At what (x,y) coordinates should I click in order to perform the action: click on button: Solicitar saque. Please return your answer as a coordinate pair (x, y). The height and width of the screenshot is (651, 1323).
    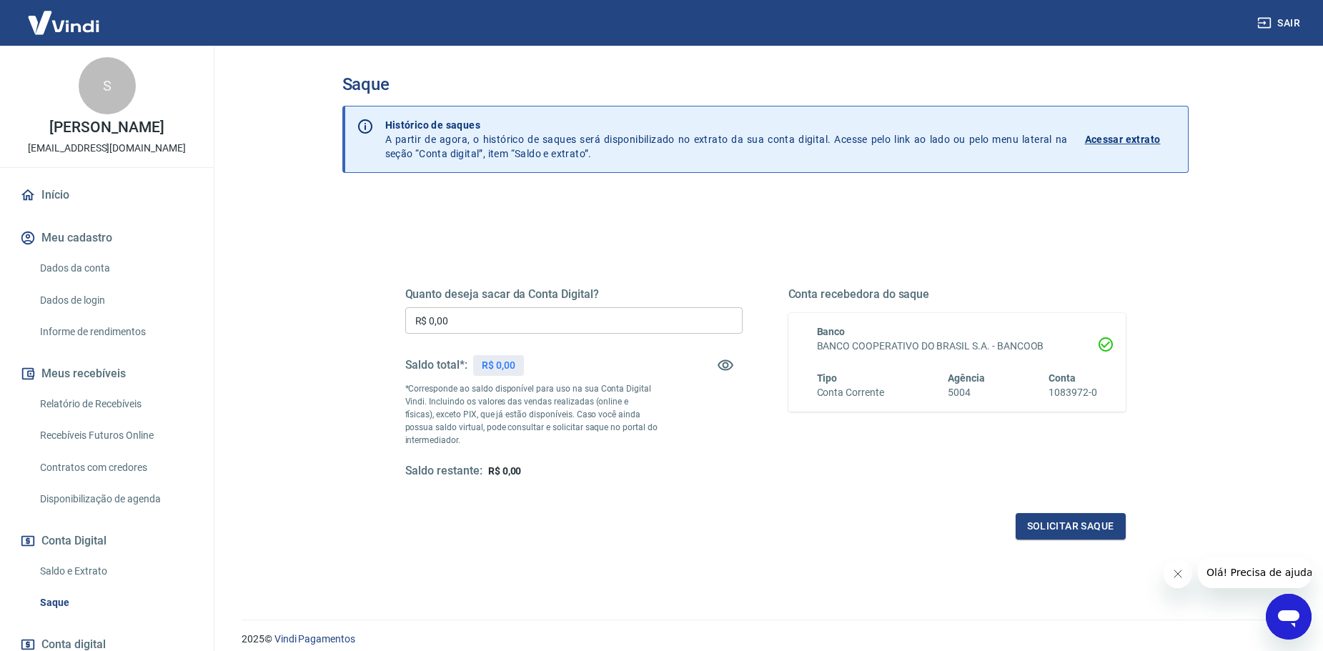
    Looking at the image, I should click on (1071, 526).